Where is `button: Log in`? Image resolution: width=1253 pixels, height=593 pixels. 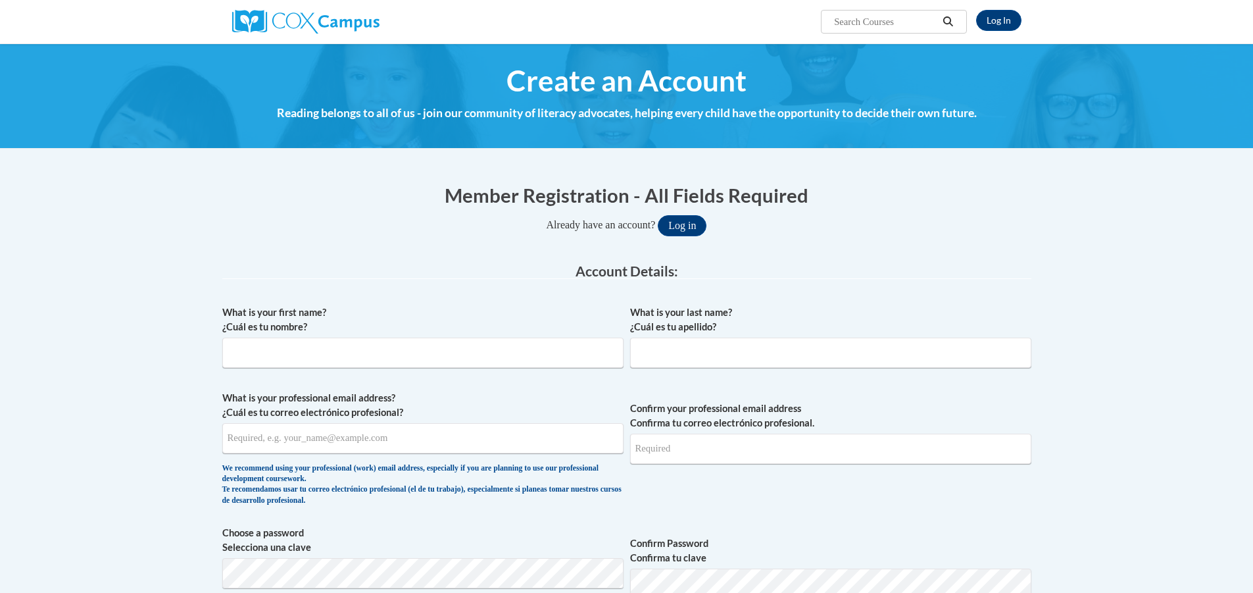 button: Log in is located at coordinates (682, 226).